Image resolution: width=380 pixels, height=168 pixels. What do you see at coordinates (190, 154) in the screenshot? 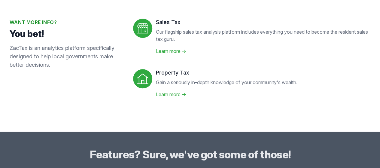
I see `h3: Features? Sure, we've got some of those!` at bounding box center [190, 154].